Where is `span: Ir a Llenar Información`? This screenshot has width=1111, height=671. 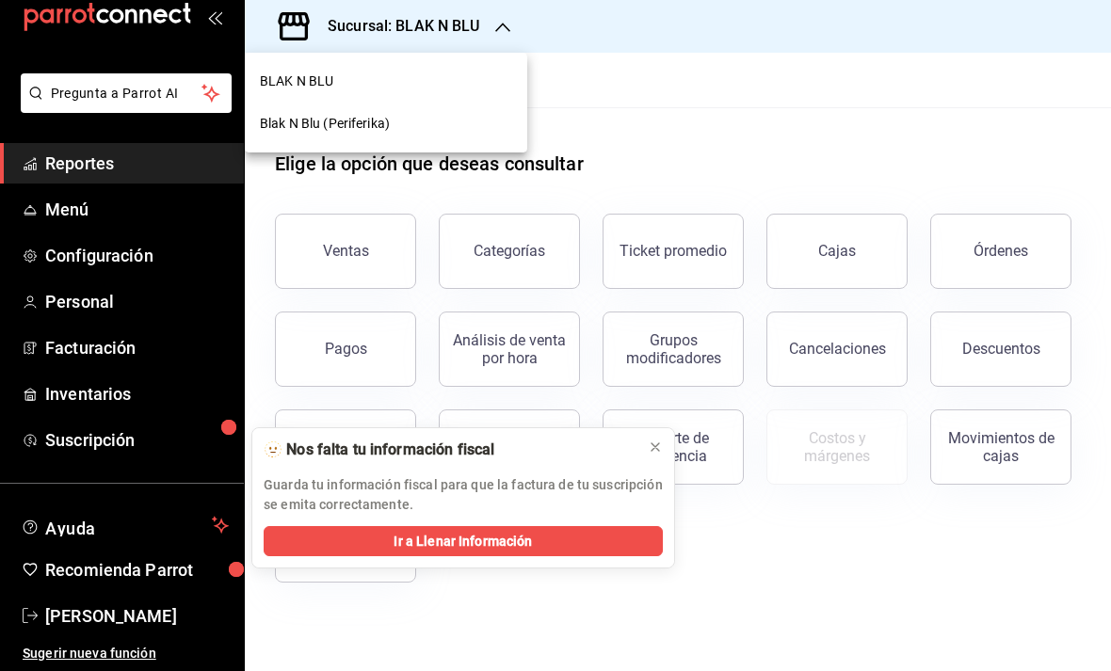 span: Ir a Llenar Información is located at coordinates (462, 541).